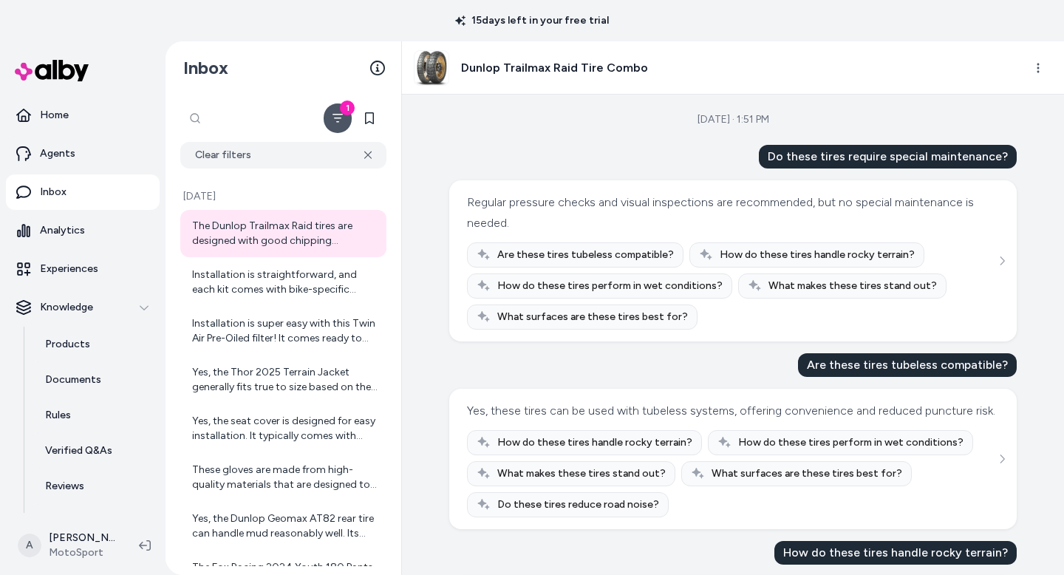 This screenshot has width=1064, height=575. What do you see at coordinates (58, 154) in the screenshot?
I see `p: Agents` at bounding box center [58, 154].